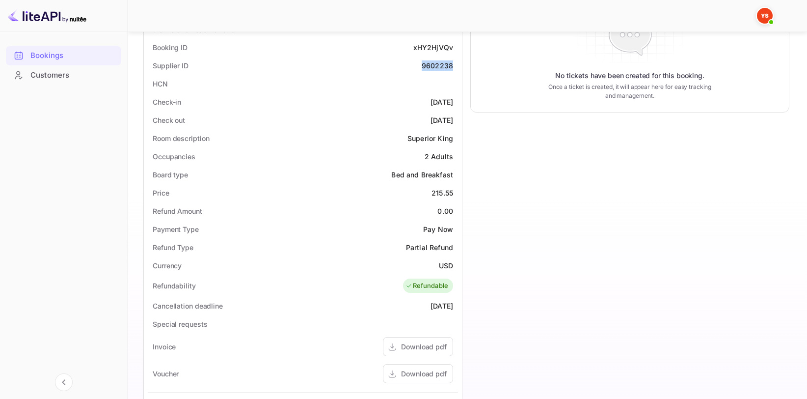 The image size is (807, 399). I want to click on div: Check-in, so click(167, 102).